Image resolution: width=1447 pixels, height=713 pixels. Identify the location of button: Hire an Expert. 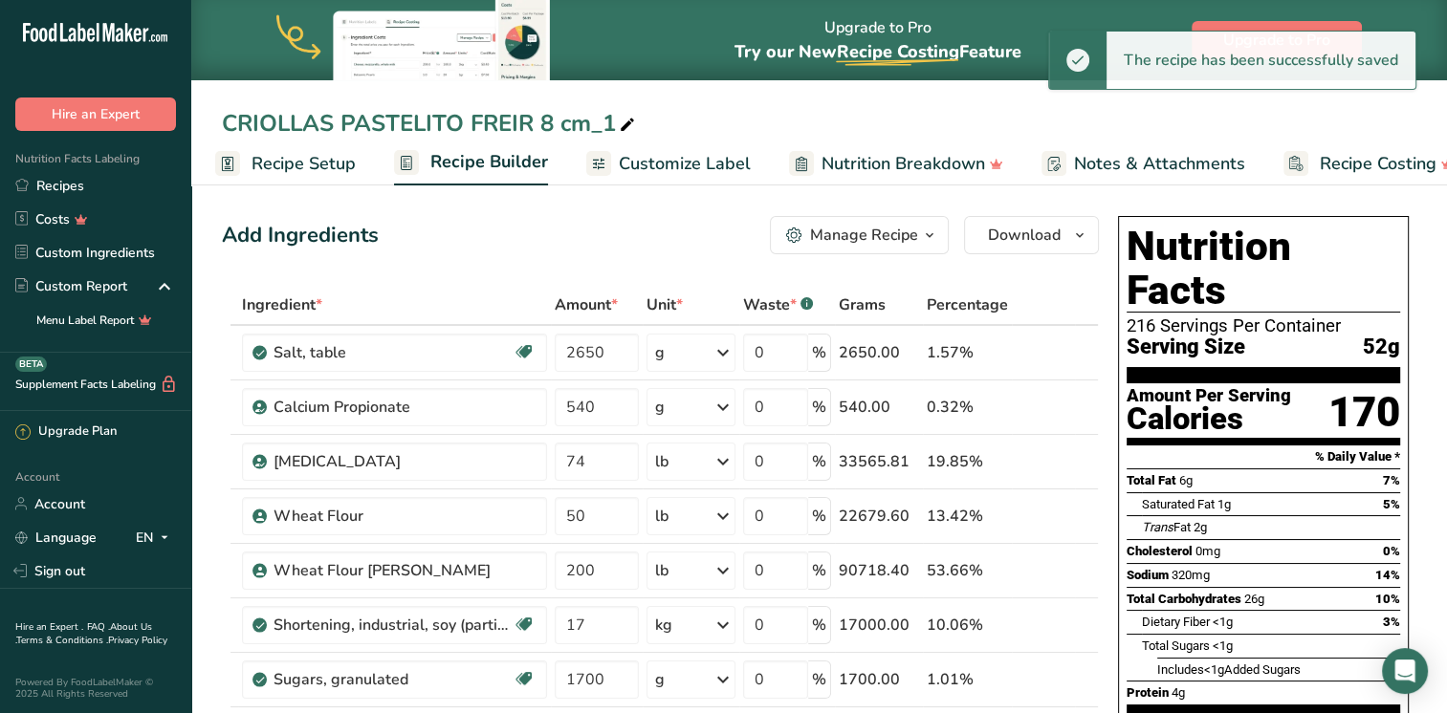
(96, 114).